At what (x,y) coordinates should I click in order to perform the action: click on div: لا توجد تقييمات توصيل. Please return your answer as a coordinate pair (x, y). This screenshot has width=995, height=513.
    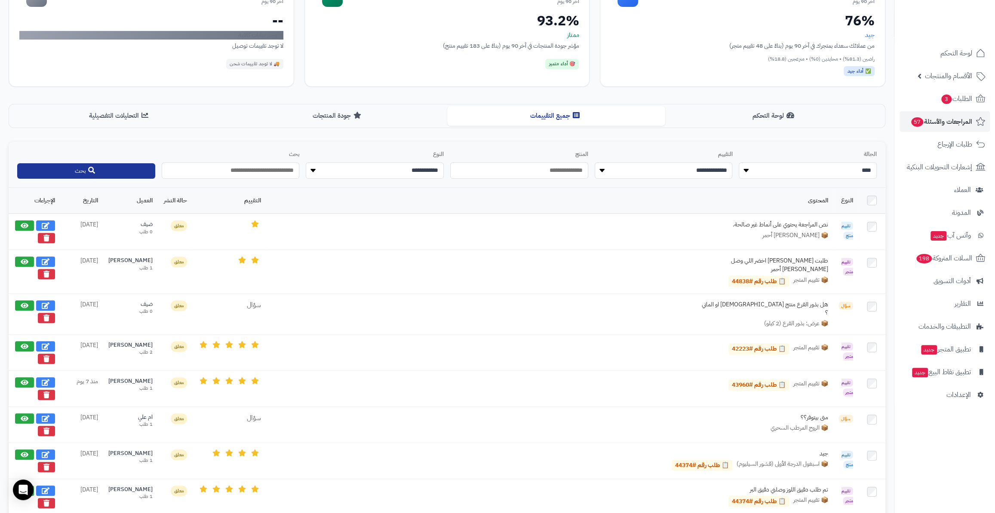
    Looking at the image, I should click on (151, 46).